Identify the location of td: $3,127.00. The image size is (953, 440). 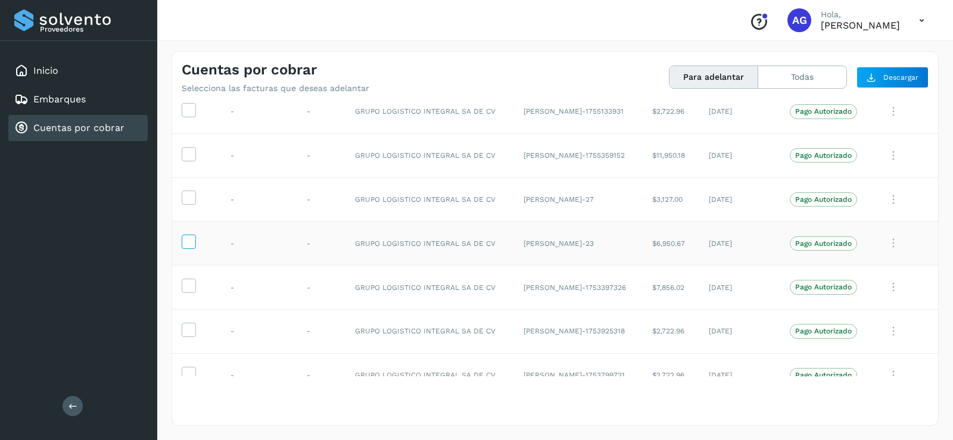
(670, 199).